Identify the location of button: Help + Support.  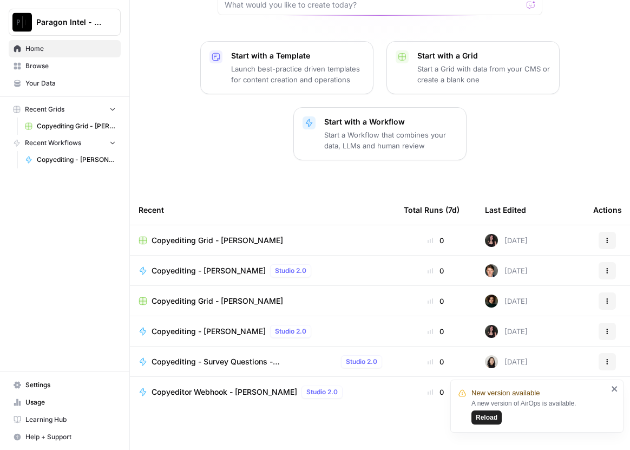
(64, 437).